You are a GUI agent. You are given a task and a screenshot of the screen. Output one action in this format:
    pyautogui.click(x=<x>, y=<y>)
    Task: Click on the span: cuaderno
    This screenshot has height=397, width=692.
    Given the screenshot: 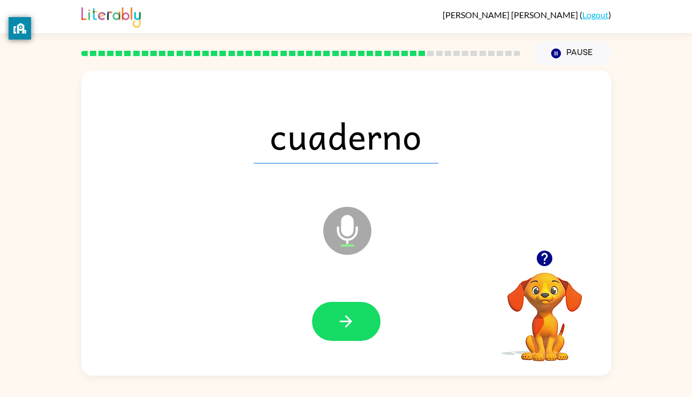 What is the action you would take?
    pyautogui.click(x=346, y=136)
    